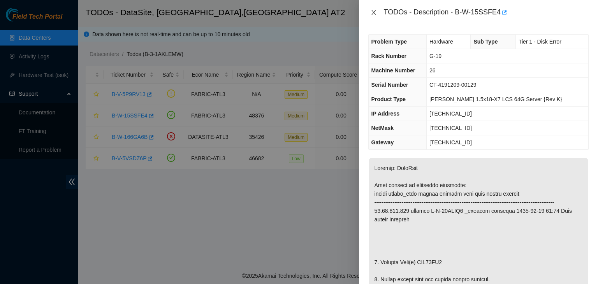 This screenshot has height=284, width=598. What do you see at coordinates (374, 12) in the screenshot?
I see `span: close` at bounding box center [374, 12].